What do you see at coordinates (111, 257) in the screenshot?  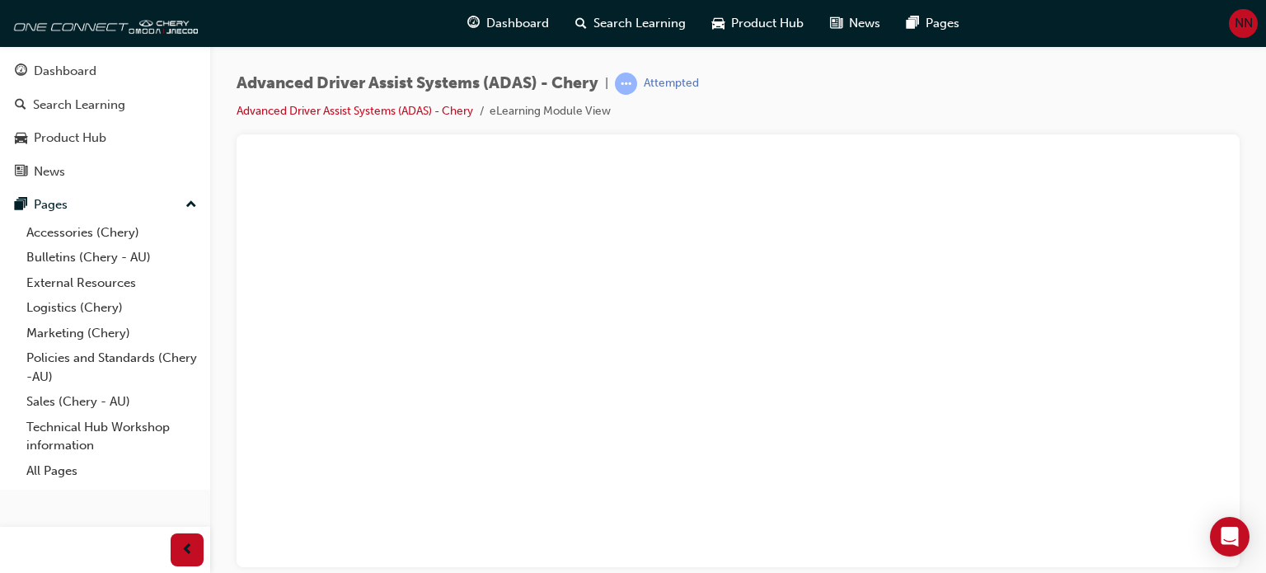 I see `a: Bulletins (Chery - AU)` at bounding box center [111, 257].